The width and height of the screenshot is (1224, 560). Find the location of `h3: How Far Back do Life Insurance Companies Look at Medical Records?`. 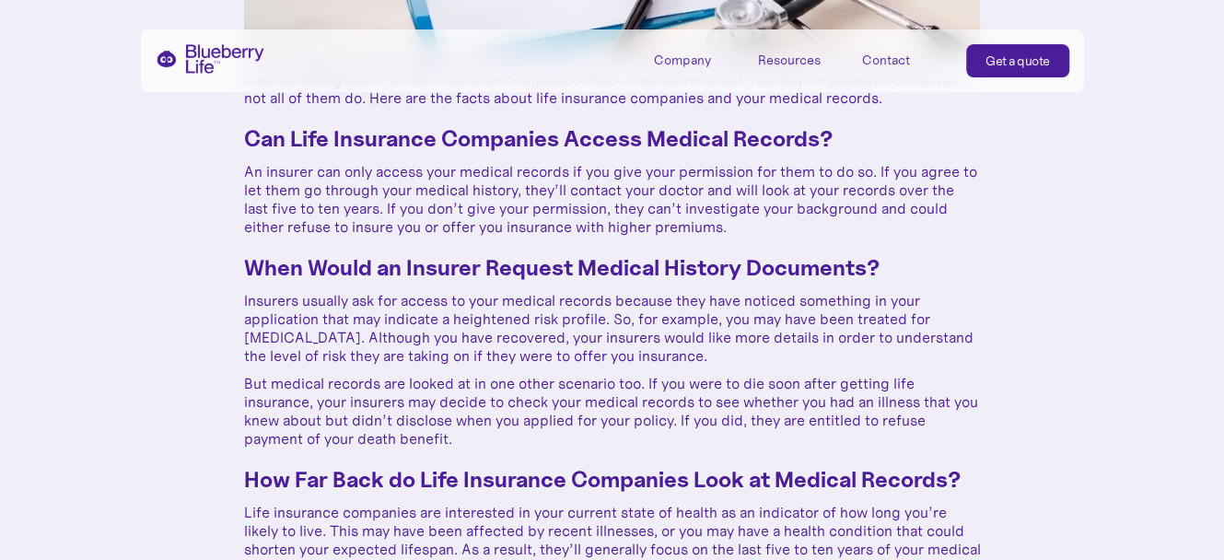

h3: How Far Back do Life Insurance Companies Look at Medical Records? is located at coordinates (613, 480).